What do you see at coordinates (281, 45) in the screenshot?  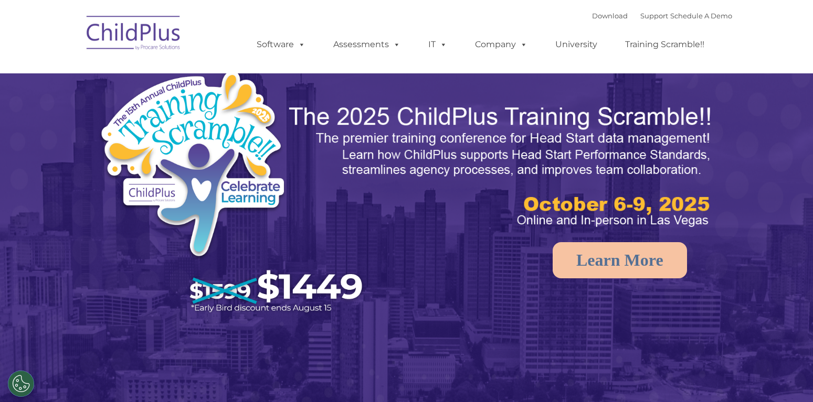 I see `a: Software` at bounding box center [281, 45].